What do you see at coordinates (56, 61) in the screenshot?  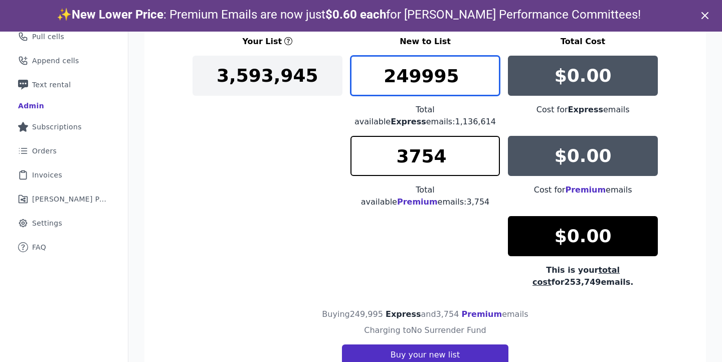 I see `span: Append cells` at bounding box center [56, 61].